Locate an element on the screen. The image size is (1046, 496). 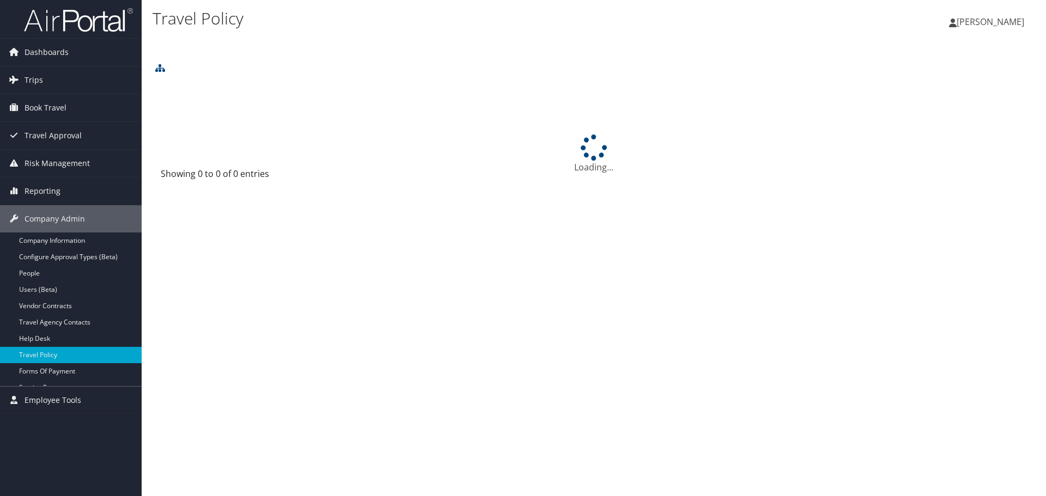
span: Travel Approval is located at coordinates (53, 136).